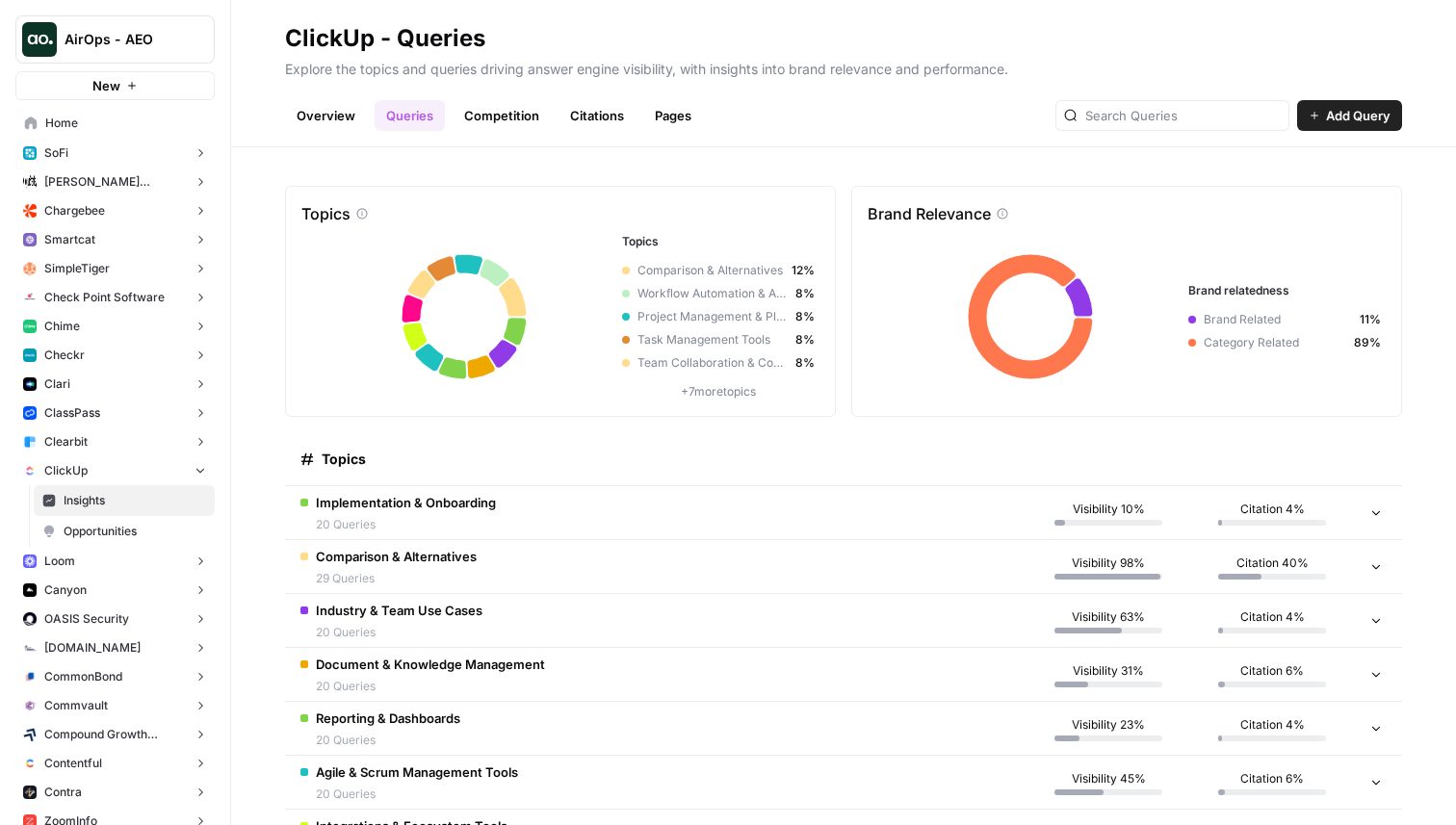 This screenshot has height=825, width=1456. What do you see at coordinates (114, 442) in the screenshot?
I see `button: Clearbit` at bounding box center [114, 442].